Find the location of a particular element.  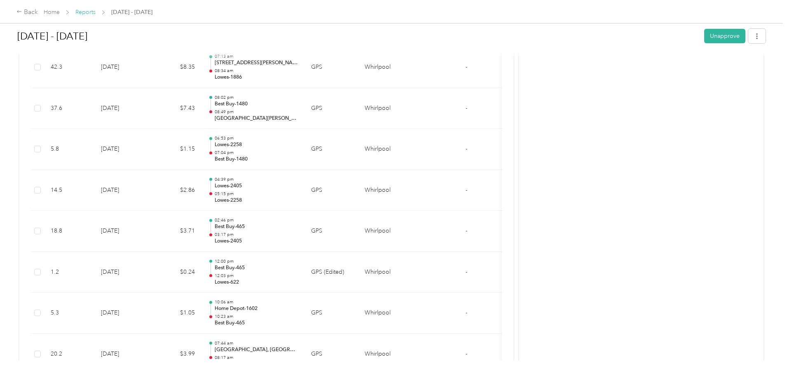

p: 12:03 pm is located at coordinates (256, 276).